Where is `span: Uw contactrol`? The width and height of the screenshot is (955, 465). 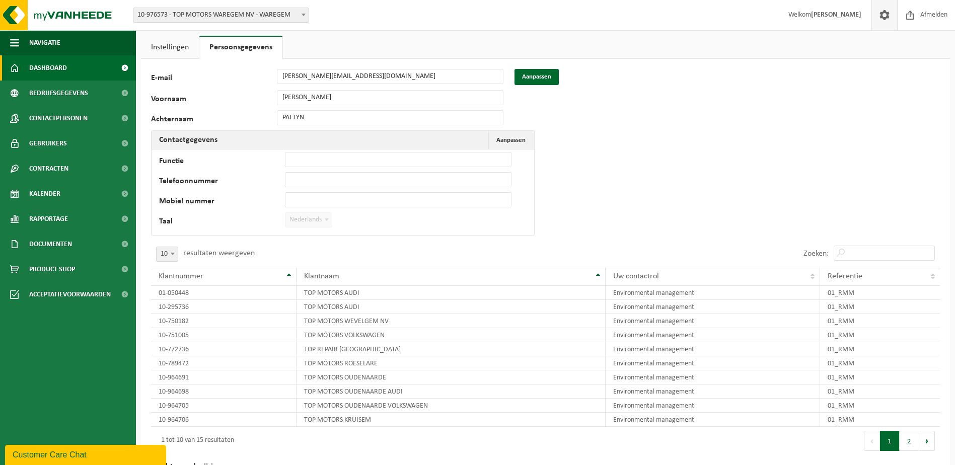 span: Uw contactrol is located at coordinates (636, 276).